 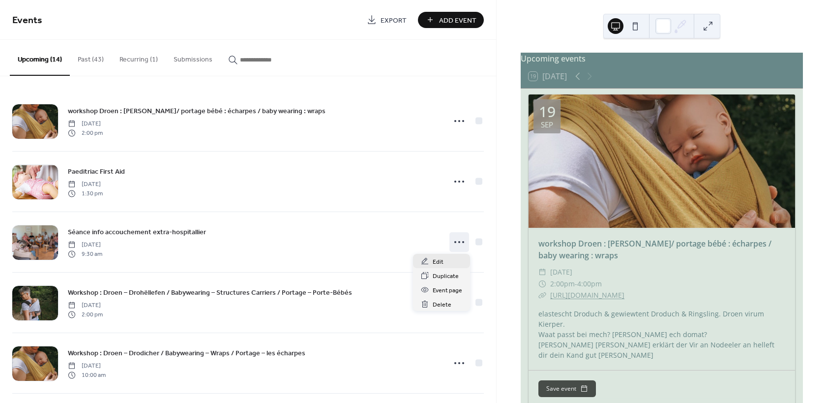 I want to click on span: 2:00pm, so click(x=563, y=284).